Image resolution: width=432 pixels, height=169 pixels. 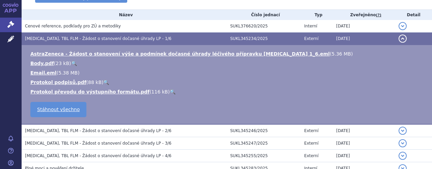 I want to click on span: 88 kB, so click(x=95, y=82).